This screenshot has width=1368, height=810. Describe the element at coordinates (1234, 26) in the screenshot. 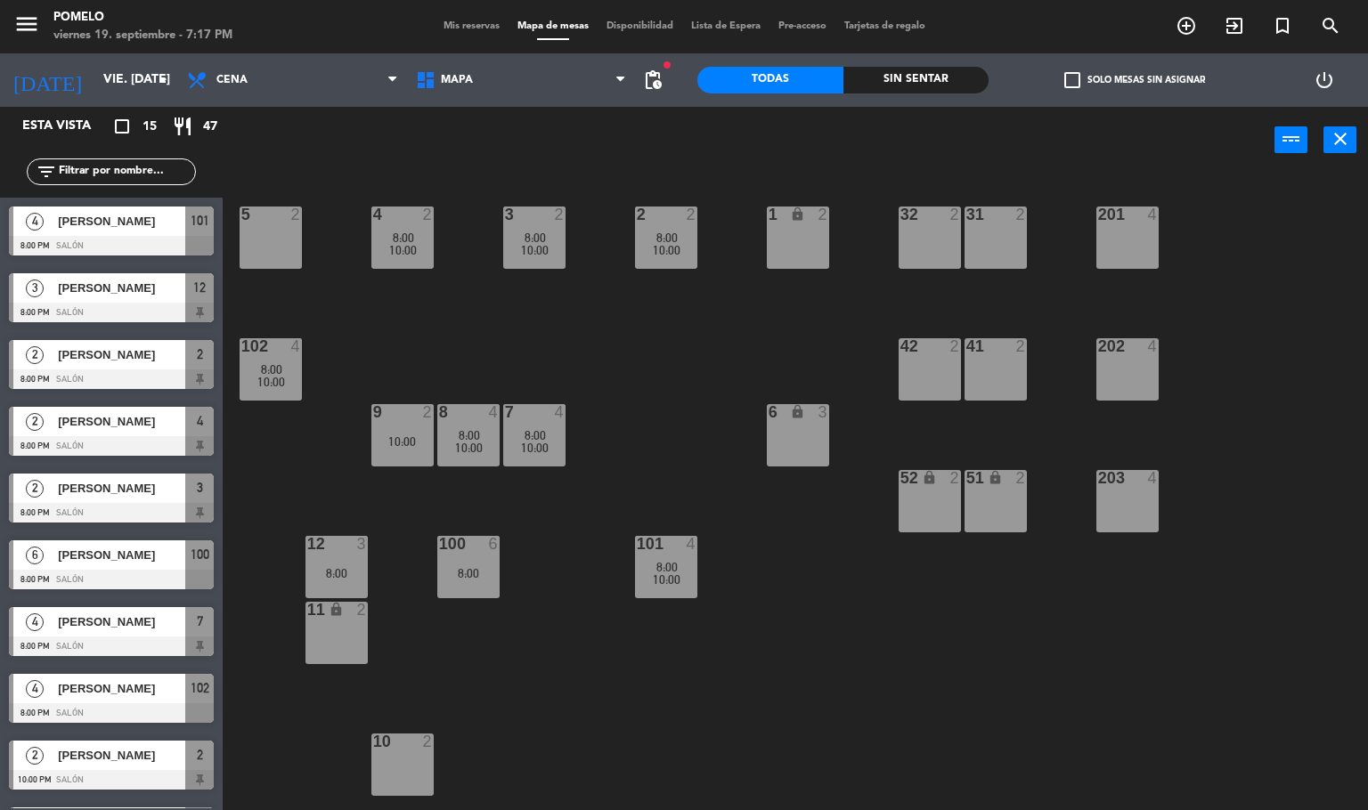

I see `i: exit_to_app` at that location.